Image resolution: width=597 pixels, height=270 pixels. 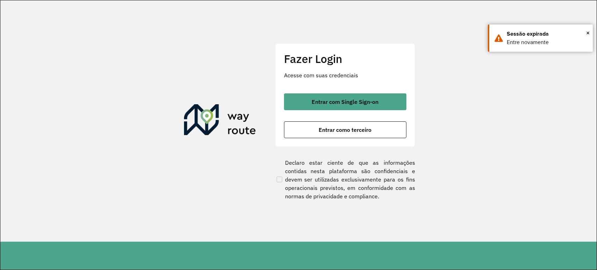 I want to click on div: Sessão expirada, so click(x=547, y=34).